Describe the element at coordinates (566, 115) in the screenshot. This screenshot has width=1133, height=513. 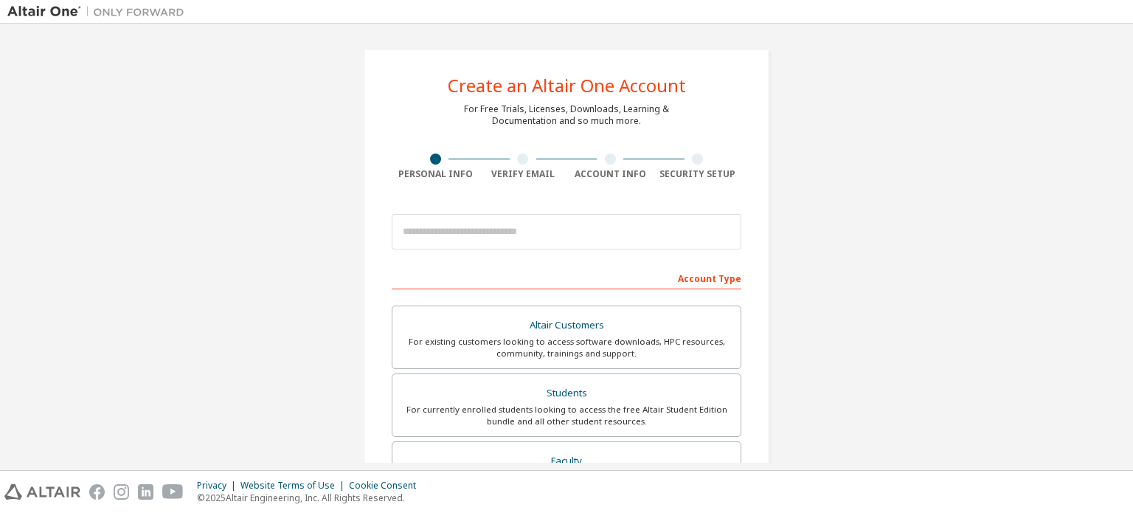
I see `div: For Free Trials, Licenses, Downloads, Learning & Documentation and so much more.` at that location.